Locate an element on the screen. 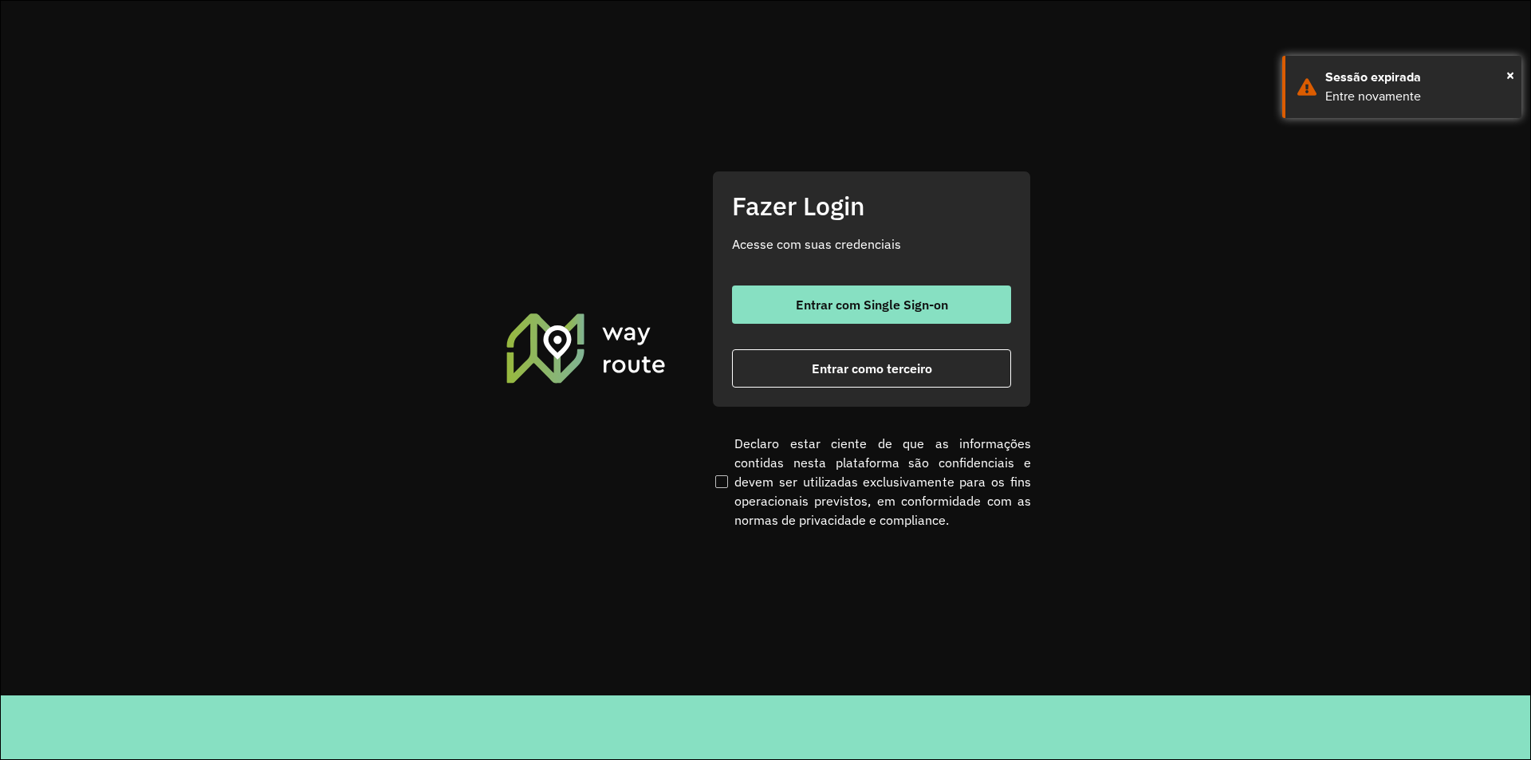 This screenshot has height=760, width=1531. span: Entrar como terceiro is located at coordinates (872, 368).